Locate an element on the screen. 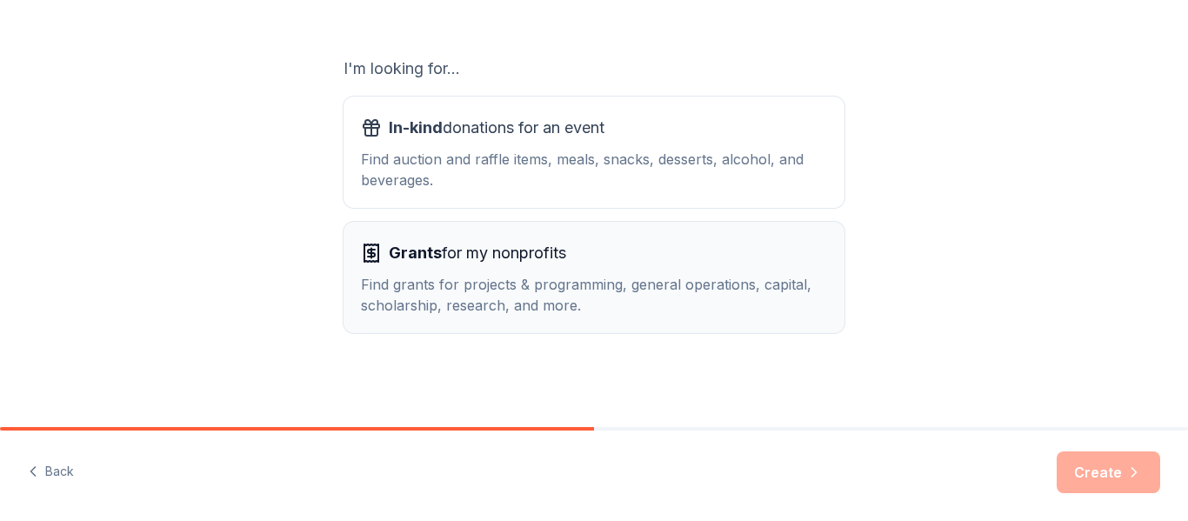 This screenshot has height=521, width=1188. span: In-kind is located at coordinates (416, 127).